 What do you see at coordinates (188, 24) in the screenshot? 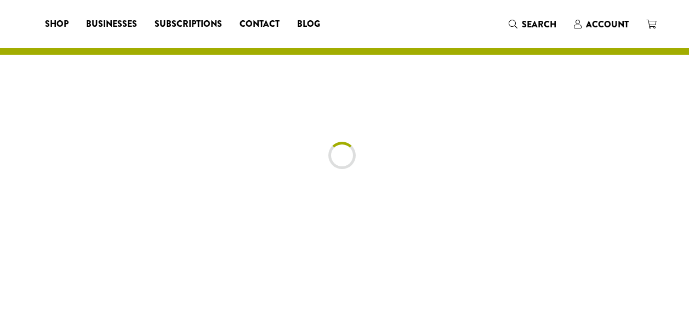
I see `a: Subscriptions` at bounding box center [188, 24].